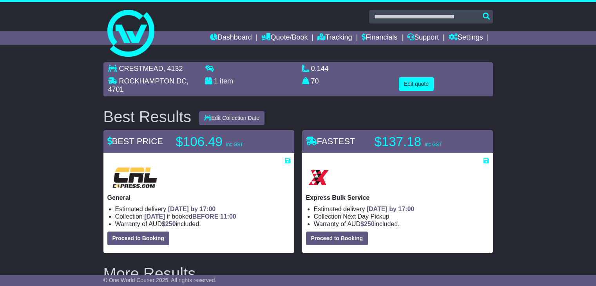  Describe the element at coordinates (319, 178) in the screenshot. I see `img: Border Express: Express Bulk Service` at that location.